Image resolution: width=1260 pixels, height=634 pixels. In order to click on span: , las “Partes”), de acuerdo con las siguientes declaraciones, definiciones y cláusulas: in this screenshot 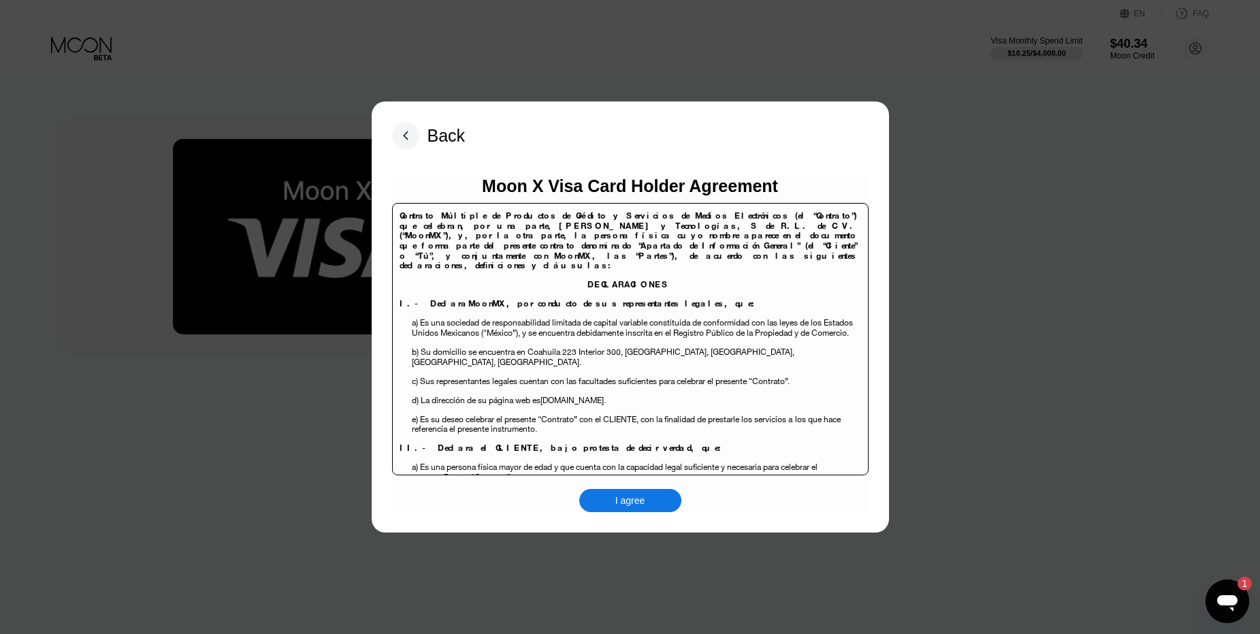, I will do `click(628, 261)`.